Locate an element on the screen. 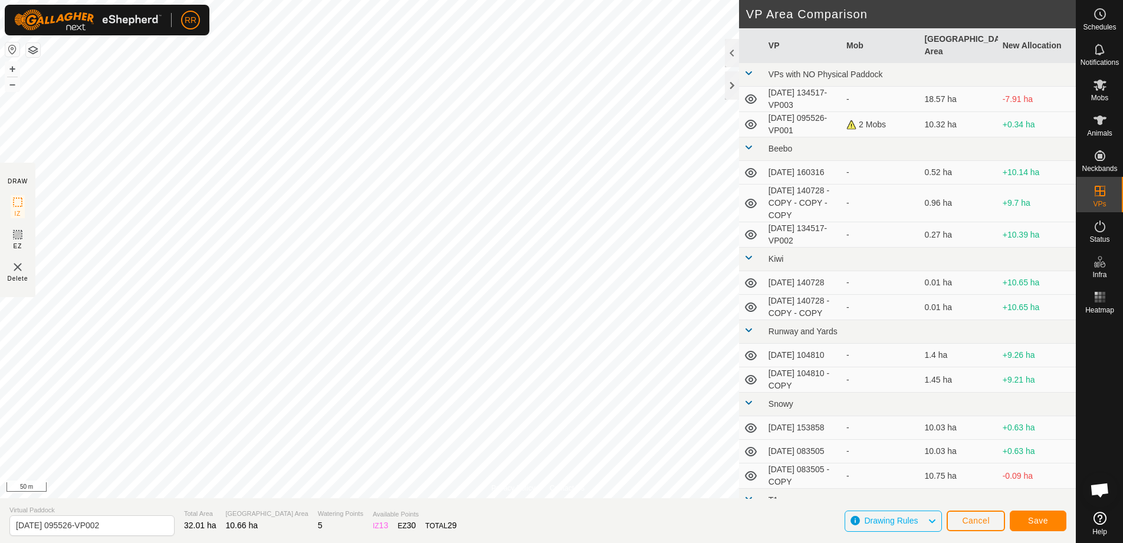 Image resolution: width=1123 pixels, height=543 pixels. span: RR is located at coordinates (190, 20).